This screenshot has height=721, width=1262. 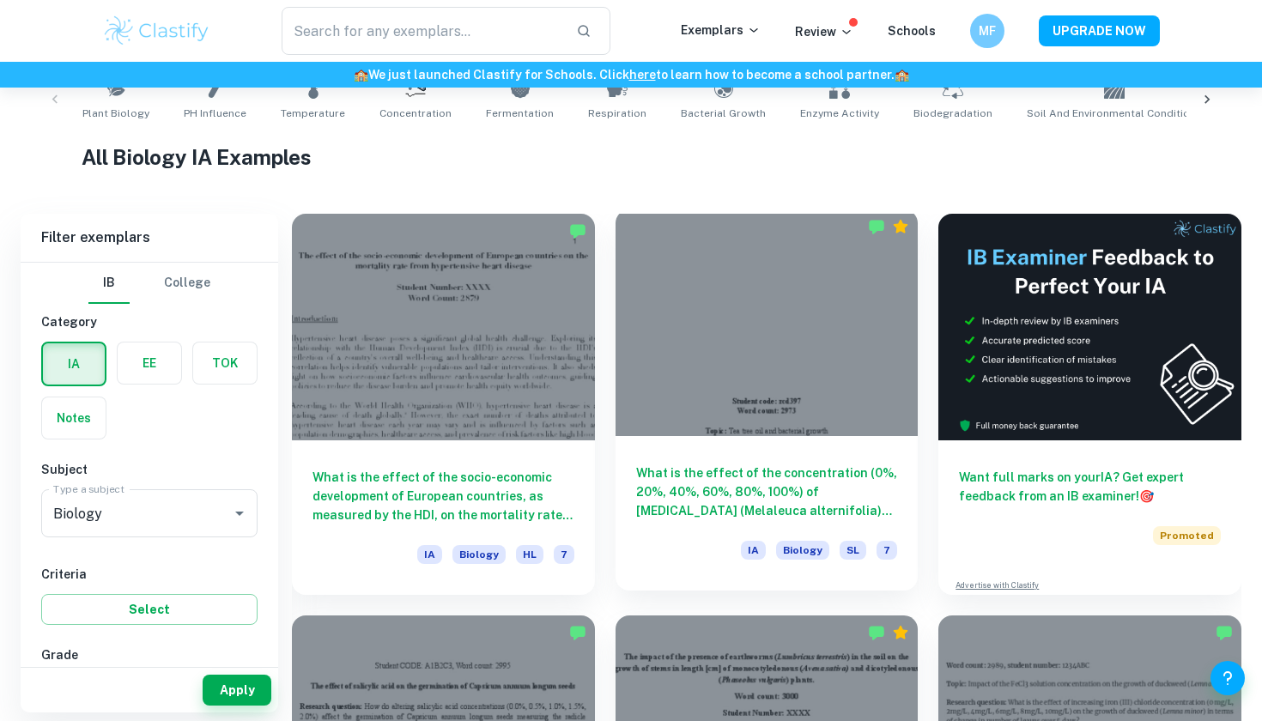 I want to click on span: Temperature, so click(x=313, y=113).